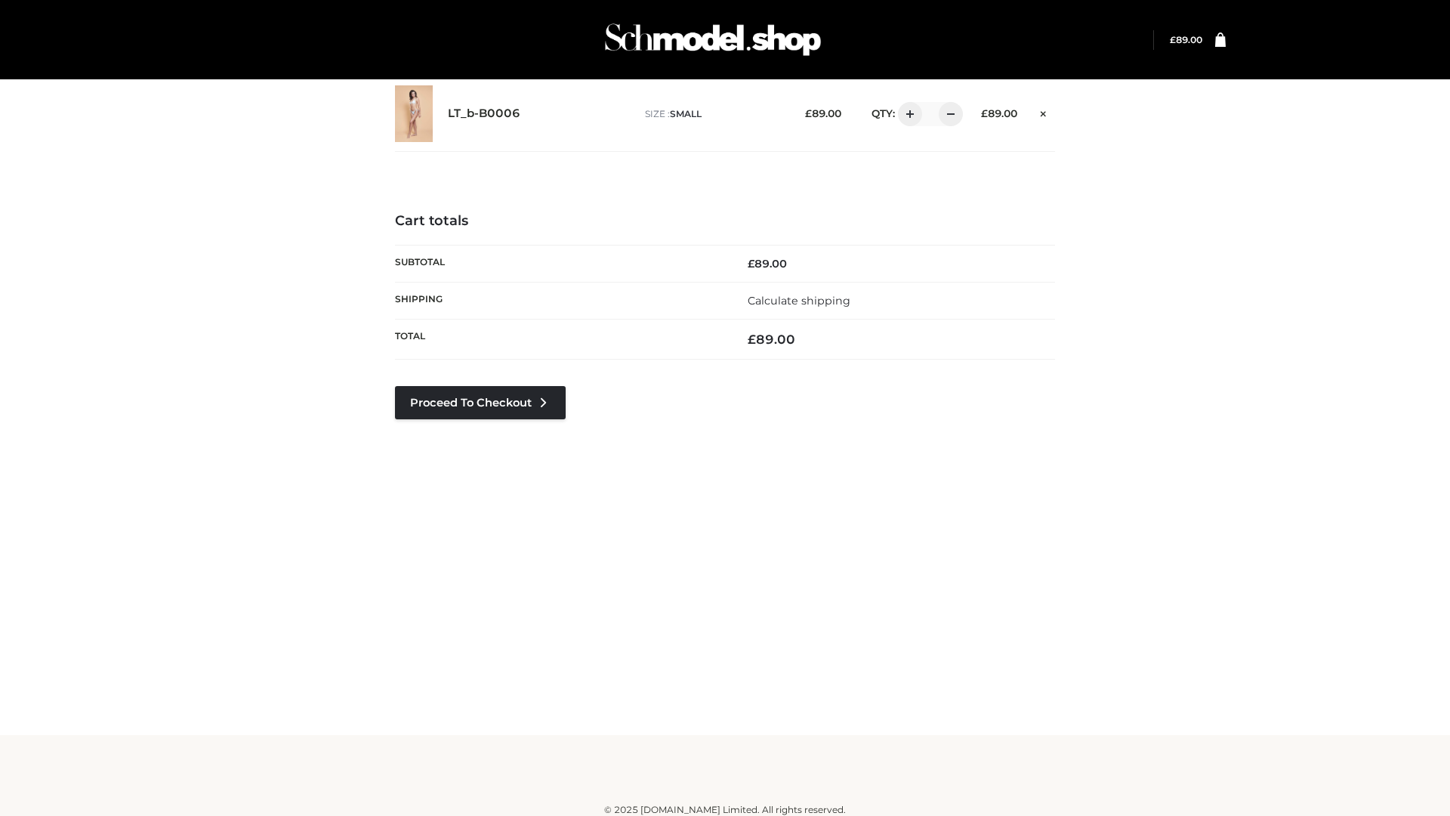  Describe the element at coordinates (1186, 39) in the screenshot. I see `a: £89.00` at that location.